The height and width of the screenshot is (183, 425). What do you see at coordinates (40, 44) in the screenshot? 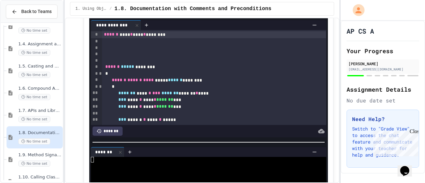
I see `span: 1.4. Assignment and Input` at bounding box center [40, 44].